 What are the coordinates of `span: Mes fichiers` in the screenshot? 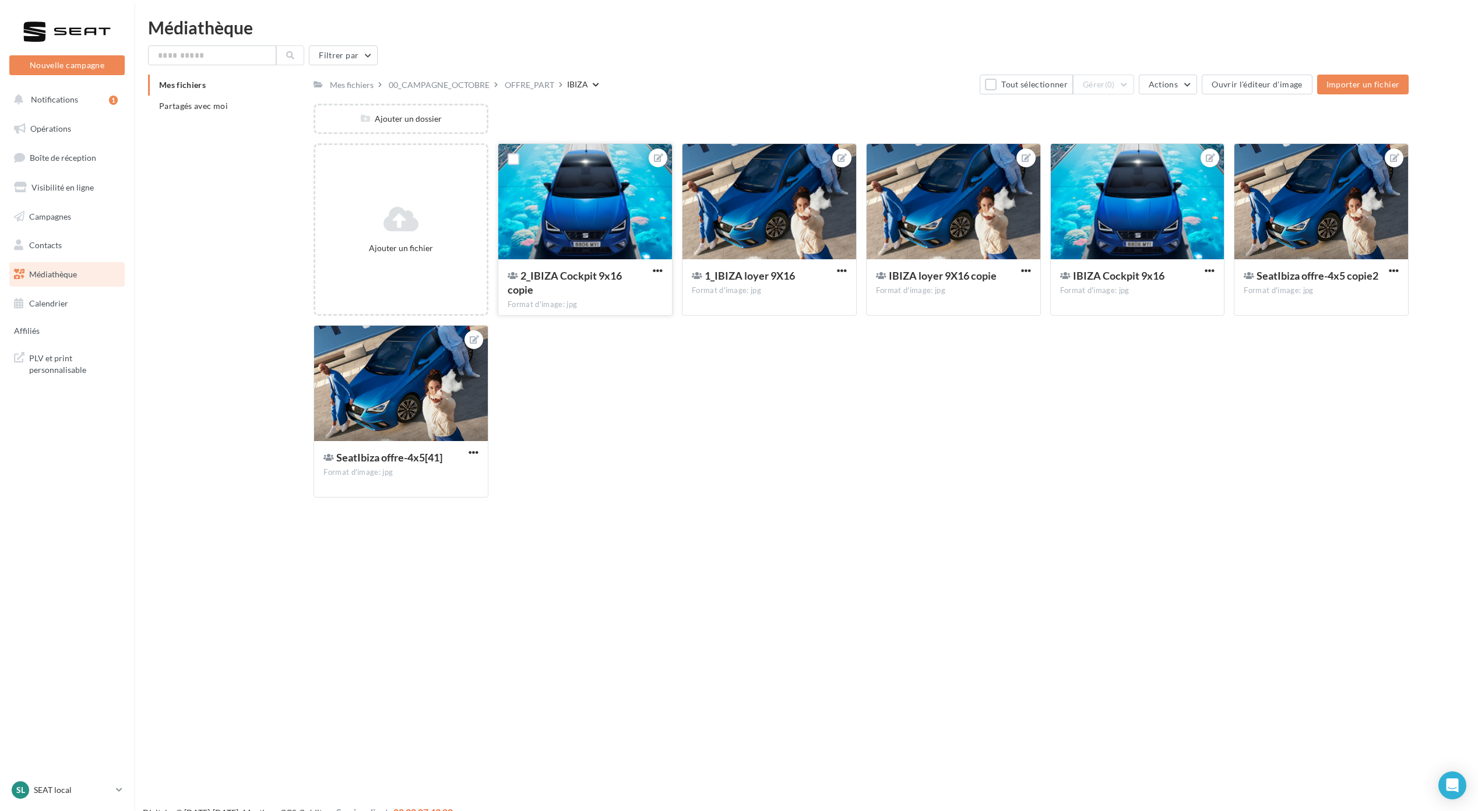 It's located at (182, 85).